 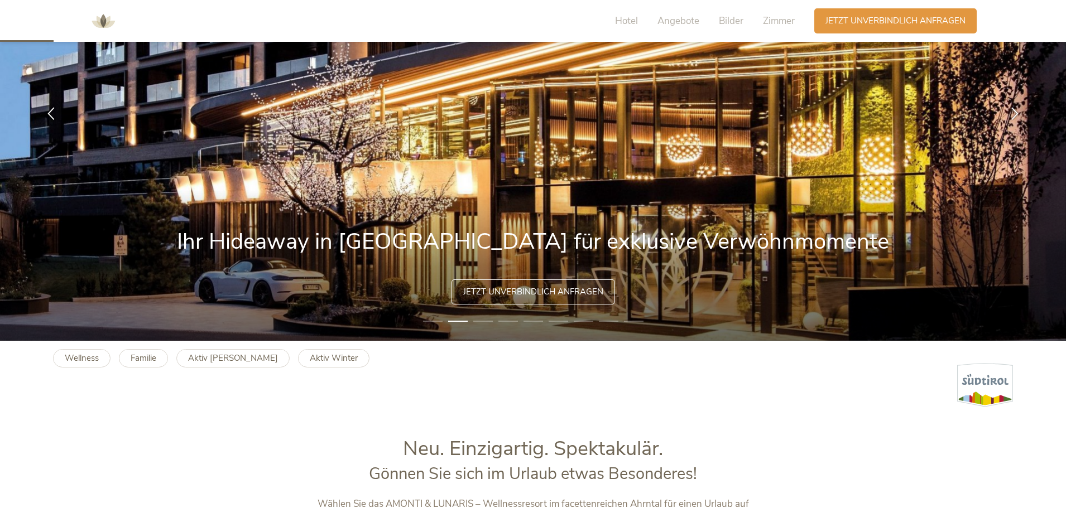 What do you see at coordinates (533, 474) in the screenshot?
I see `span: Gönnen Sie sich im Urlaub etwas Besonderes!` at bounding box center [533, 474].